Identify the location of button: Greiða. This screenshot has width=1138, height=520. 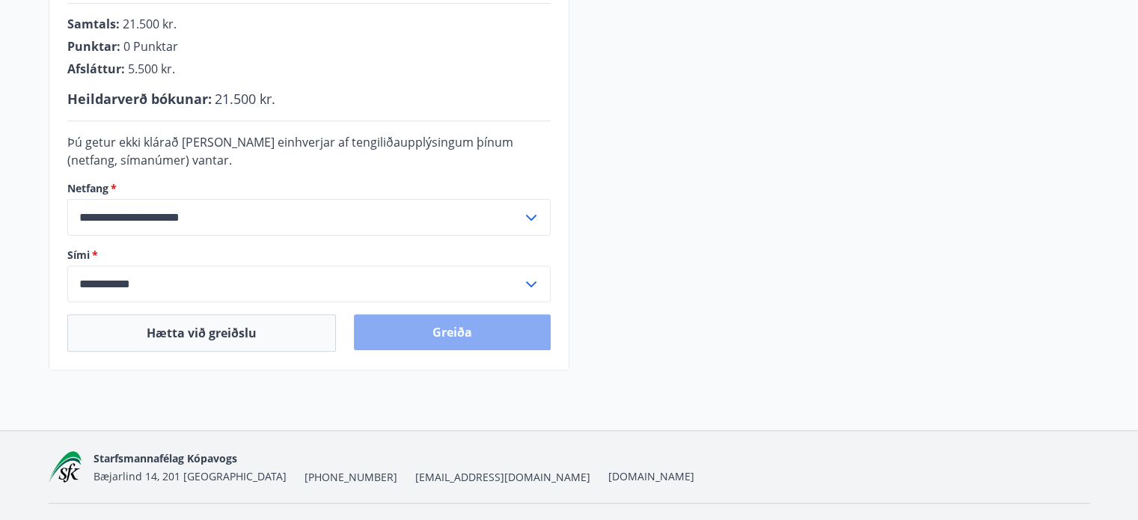
(452, 332).